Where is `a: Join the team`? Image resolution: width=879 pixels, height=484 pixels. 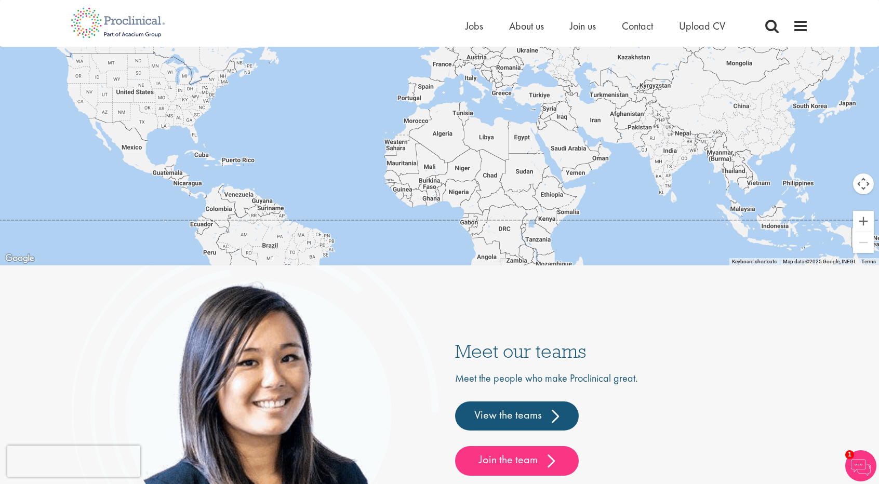 a: Join the team is located at coordinates (517, 461).